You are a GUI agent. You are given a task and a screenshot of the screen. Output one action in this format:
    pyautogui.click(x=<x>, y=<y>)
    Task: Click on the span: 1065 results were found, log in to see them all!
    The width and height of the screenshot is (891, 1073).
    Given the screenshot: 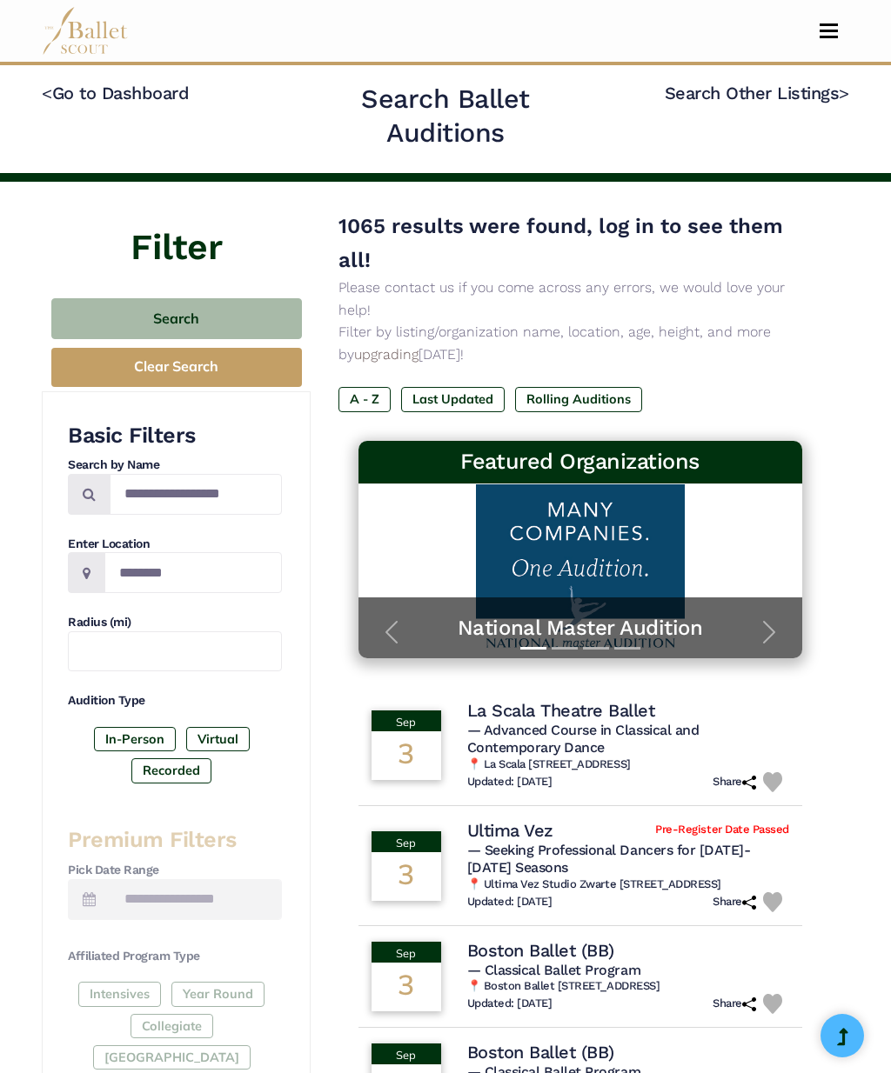 What is the action you would take?
    pyautogui.click(x=560, y=243)
    